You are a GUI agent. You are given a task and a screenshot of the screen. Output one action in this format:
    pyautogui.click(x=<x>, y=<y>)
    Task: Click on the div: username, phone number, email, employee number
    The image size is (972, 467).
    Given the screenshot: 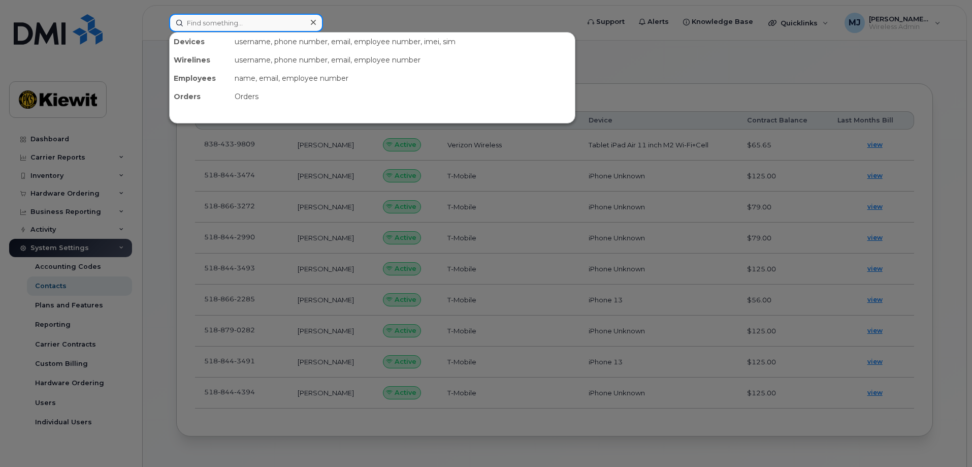 What is the action you would take?
    pyautogui.click(x=403, y=60)
    